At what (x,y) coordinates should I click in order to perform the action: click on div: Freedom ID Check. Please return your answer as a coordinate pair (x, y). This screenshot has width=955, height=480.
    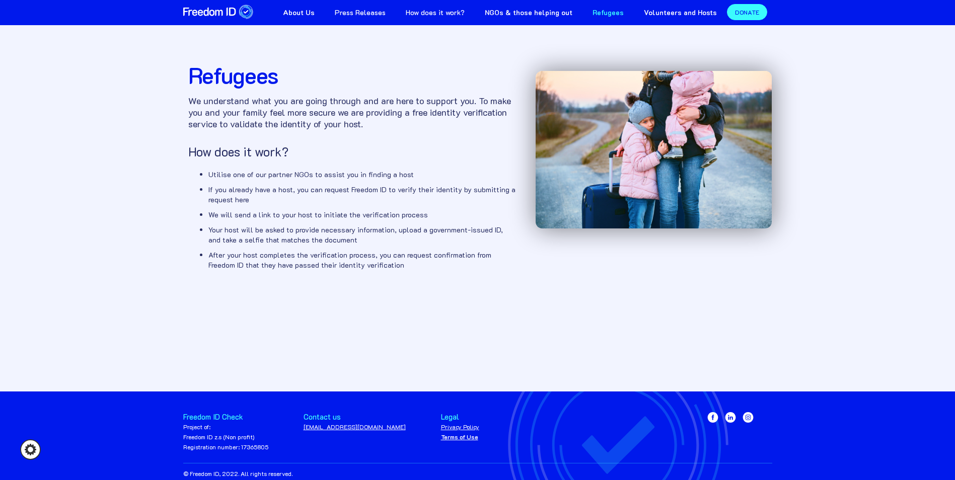
    Looking at the image, I should click on (226, 417).